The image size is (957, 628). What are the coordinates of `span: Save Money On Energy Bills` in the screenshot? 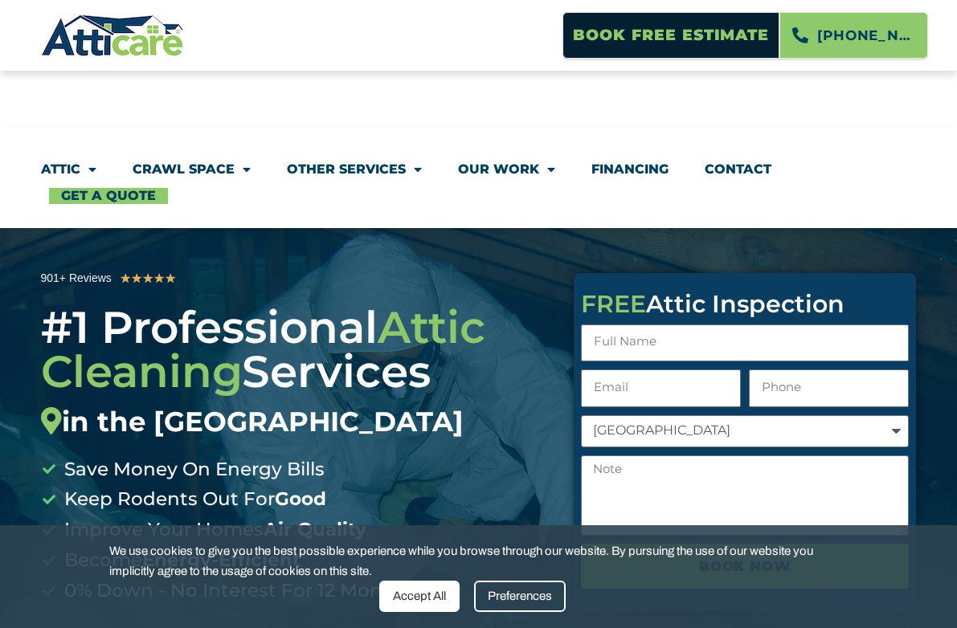 It's located at (192, 470).